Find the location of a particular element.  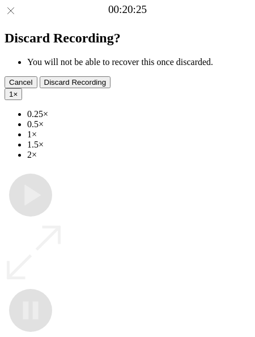

li: 1× is located at coordinates (139, 135).